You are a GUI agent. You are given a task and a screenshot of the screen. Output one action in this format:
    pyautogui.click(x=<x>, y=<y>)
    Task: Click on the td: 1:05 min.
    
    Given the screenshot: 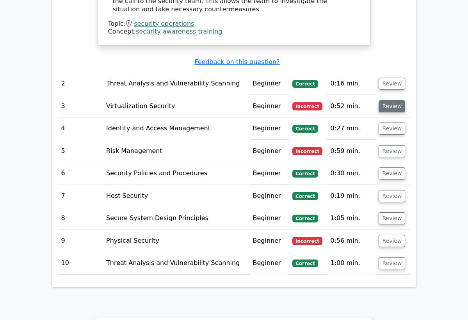 What is the action you would take?
    pyautogui.click(x=352, y=218)
    